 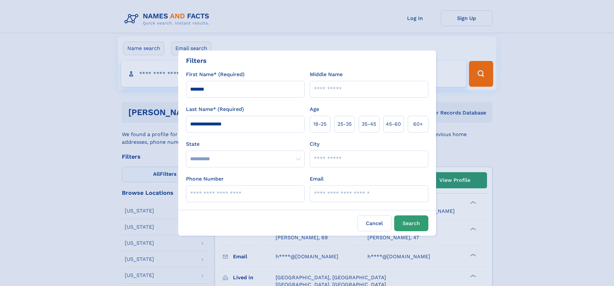 I want to click on label: First Name* (Required), so click(x=215, y=74).